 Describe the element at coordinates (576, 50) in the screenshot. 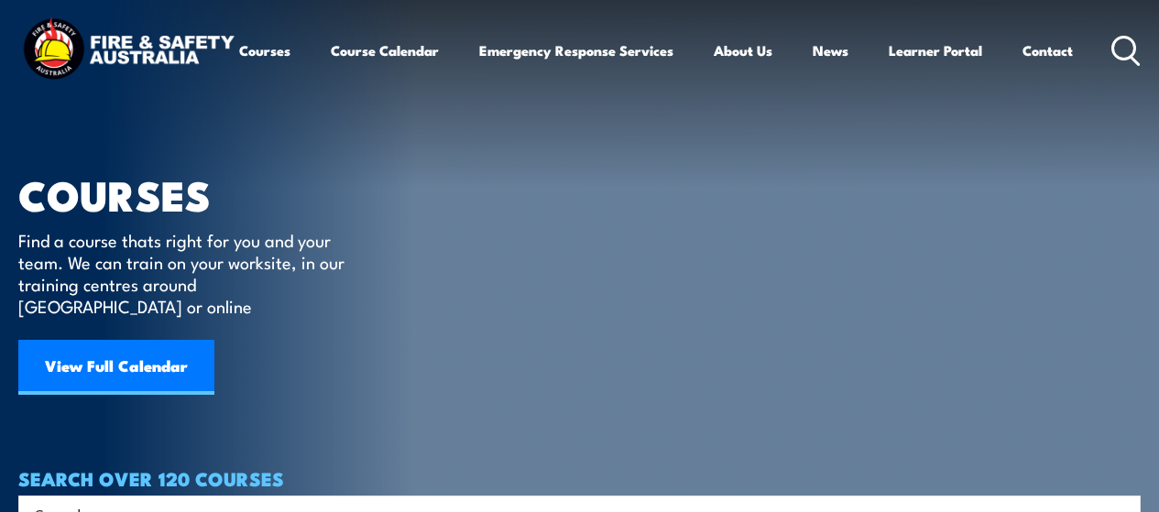

I see `a: Emergency Response Services` at that location.